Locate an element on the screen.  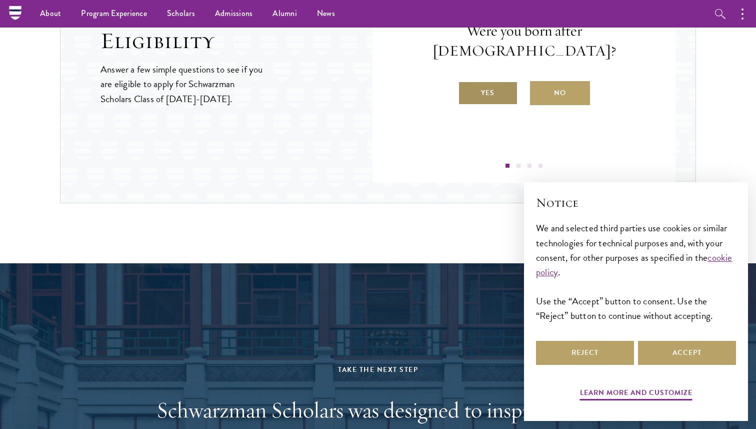
button: Reject is located at coordinates (585, 353).